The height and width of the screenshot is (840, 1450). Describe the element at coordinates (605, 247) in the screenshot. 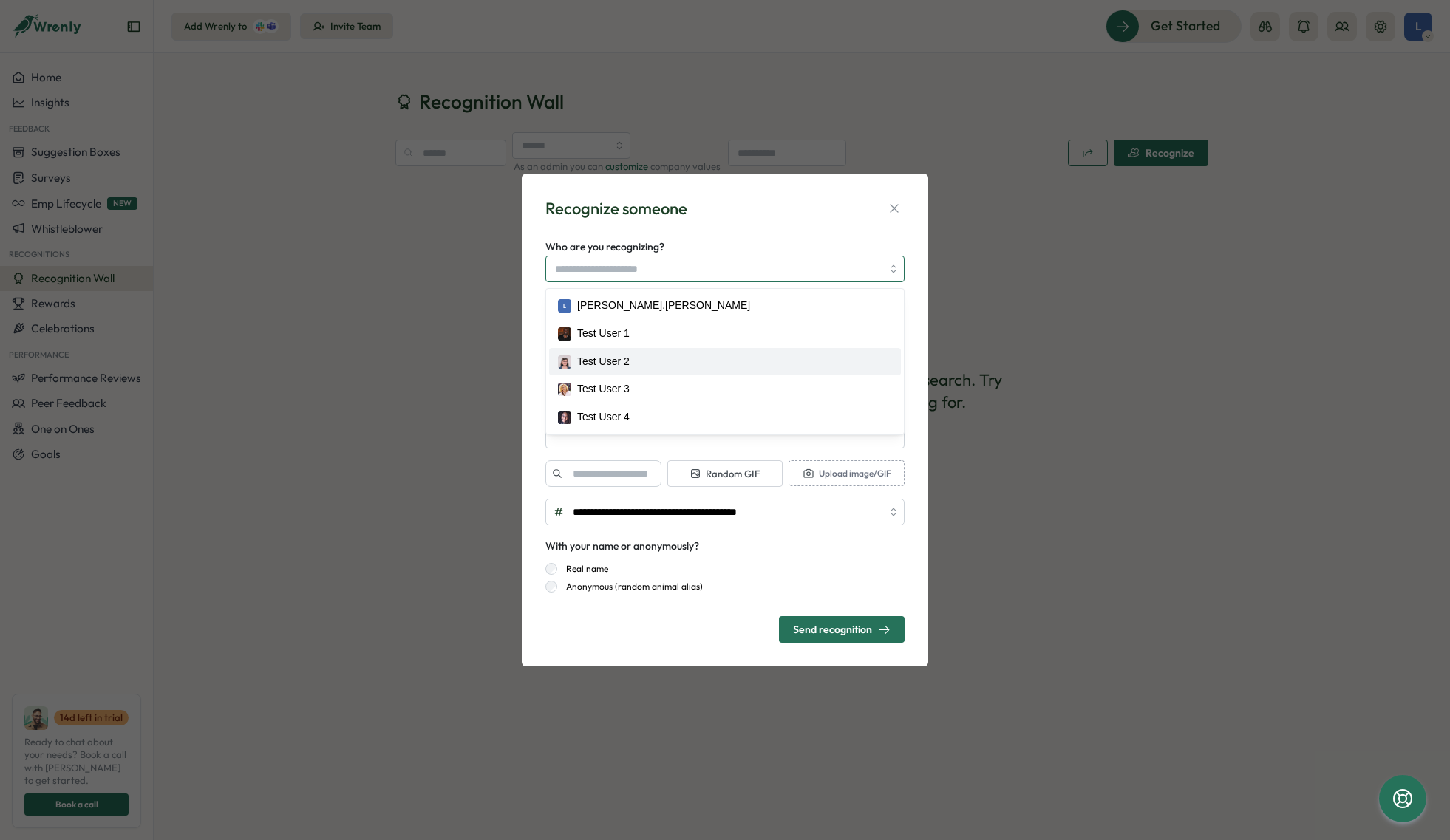

I see `label: Who are you recognizing?` at that location.